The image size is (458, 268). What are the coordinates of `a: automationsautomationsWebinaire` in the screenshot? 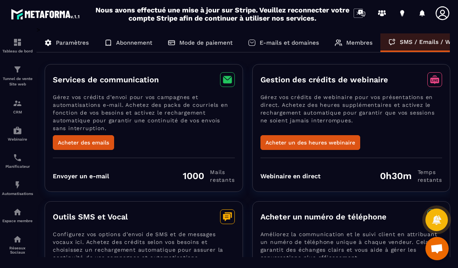 It's located at (17, 133).